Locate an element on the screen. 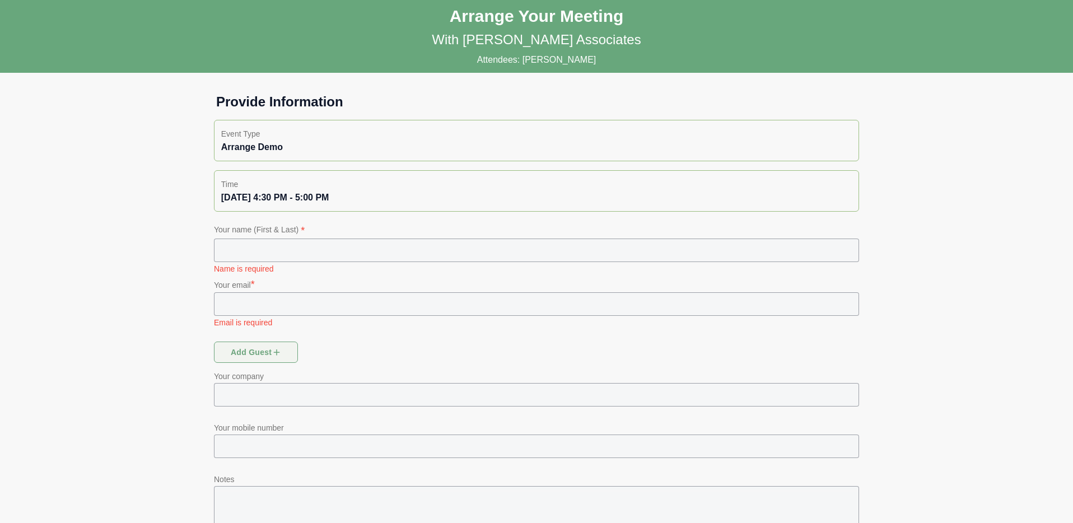 The image size is (1073, 523). span: Add guest is located at coordinates (256, 352).